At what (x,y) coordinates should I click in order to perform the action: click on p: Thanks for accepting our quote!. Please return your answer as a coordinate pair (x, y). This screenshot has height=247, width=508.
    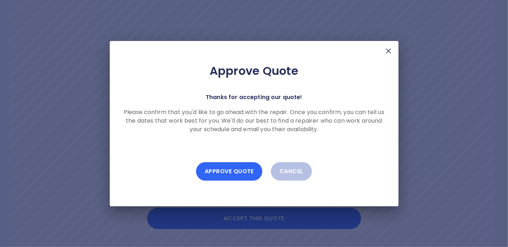
    Looking at the image, I should click on (254, 97).